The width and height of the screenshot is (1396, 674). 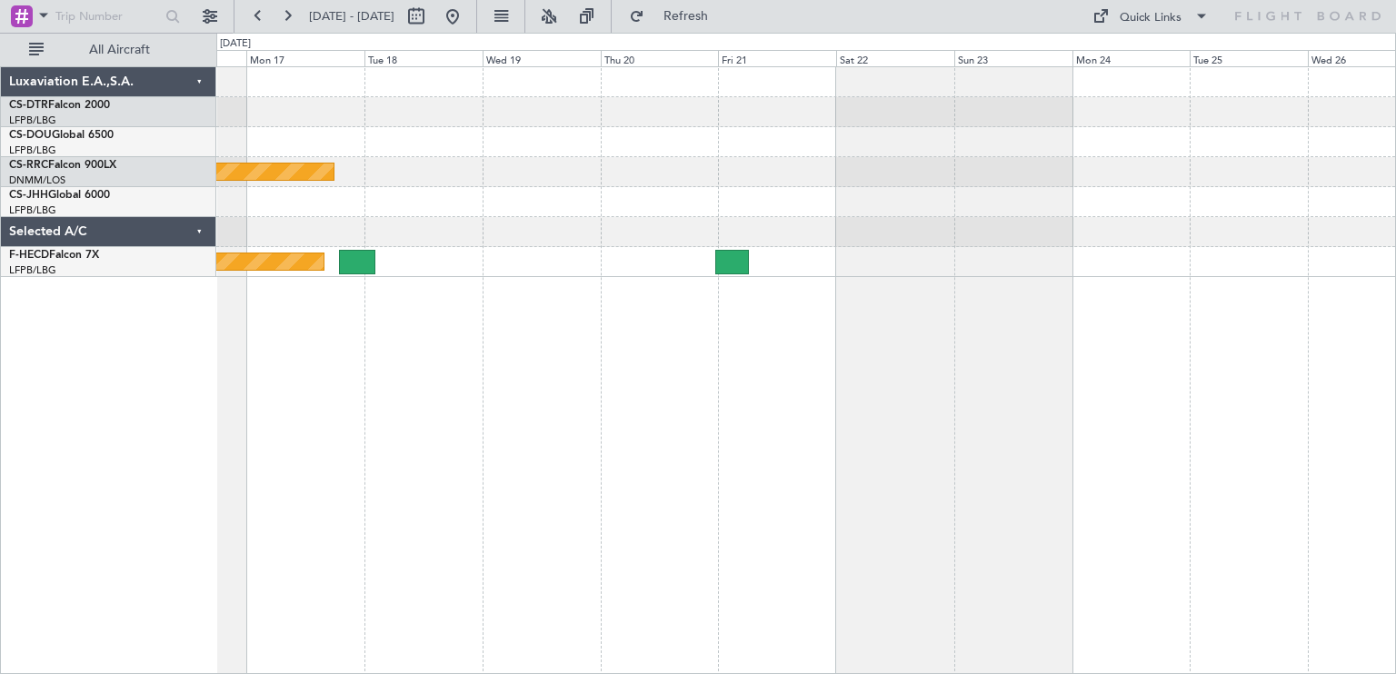 I want to click on div: Wed 19, so click(x=542, y=58).